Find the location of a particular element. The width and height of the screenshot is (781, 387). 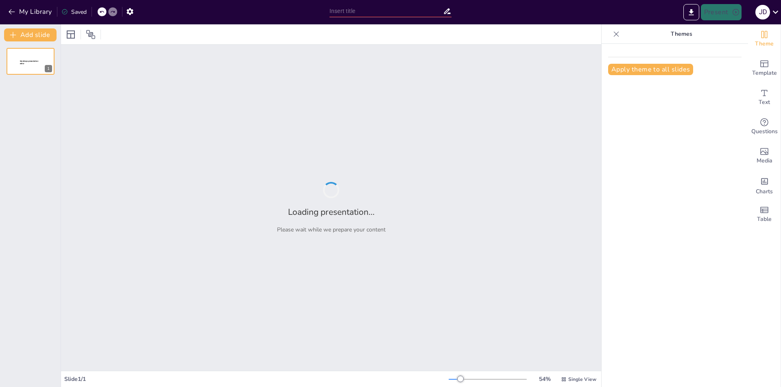

div: Add images, graphics, shapes or video is located at coordinates (764, 156).